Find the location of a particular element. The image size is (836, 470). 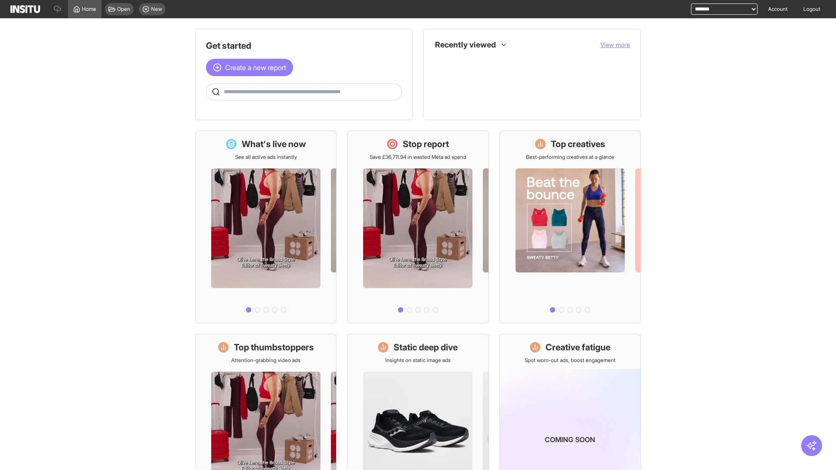

h1: Stop report is located at coordinates (426, 144).